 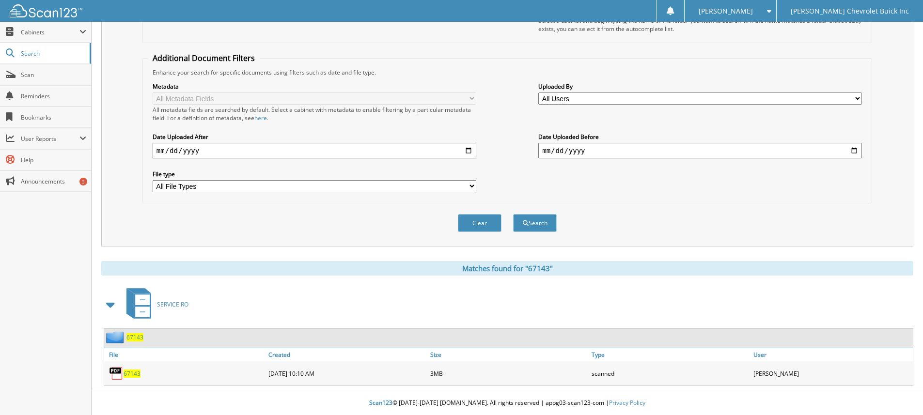 I want to click on a: Size, so click(x=509, y=355).